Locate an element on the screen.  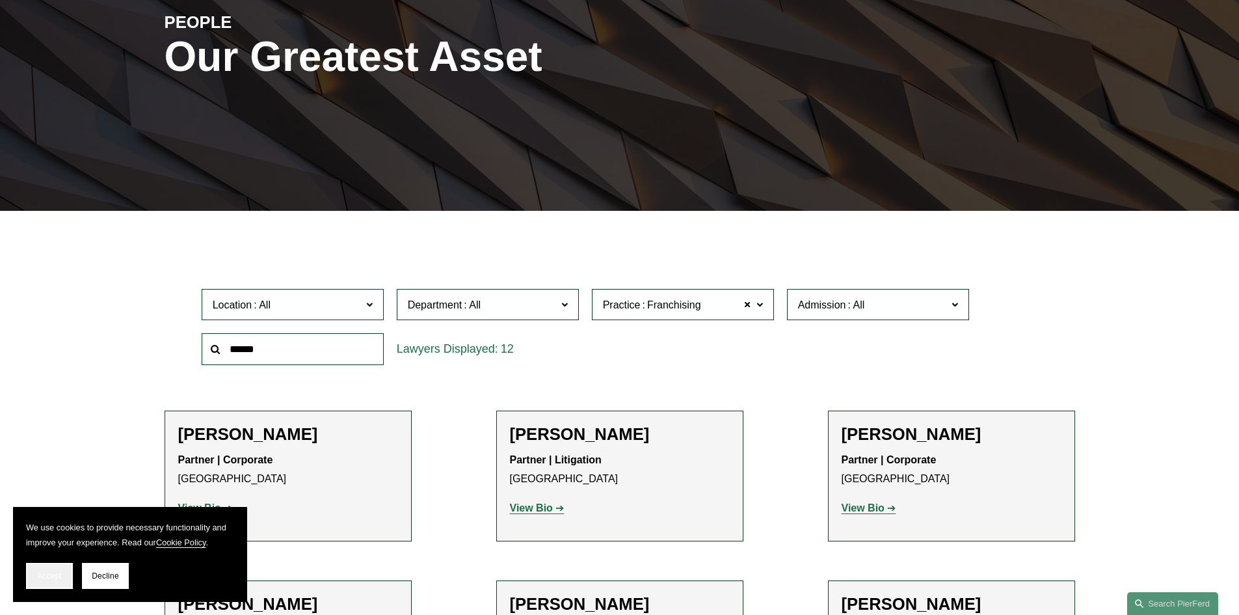
span: Admission is located at coordinates (822, 304).